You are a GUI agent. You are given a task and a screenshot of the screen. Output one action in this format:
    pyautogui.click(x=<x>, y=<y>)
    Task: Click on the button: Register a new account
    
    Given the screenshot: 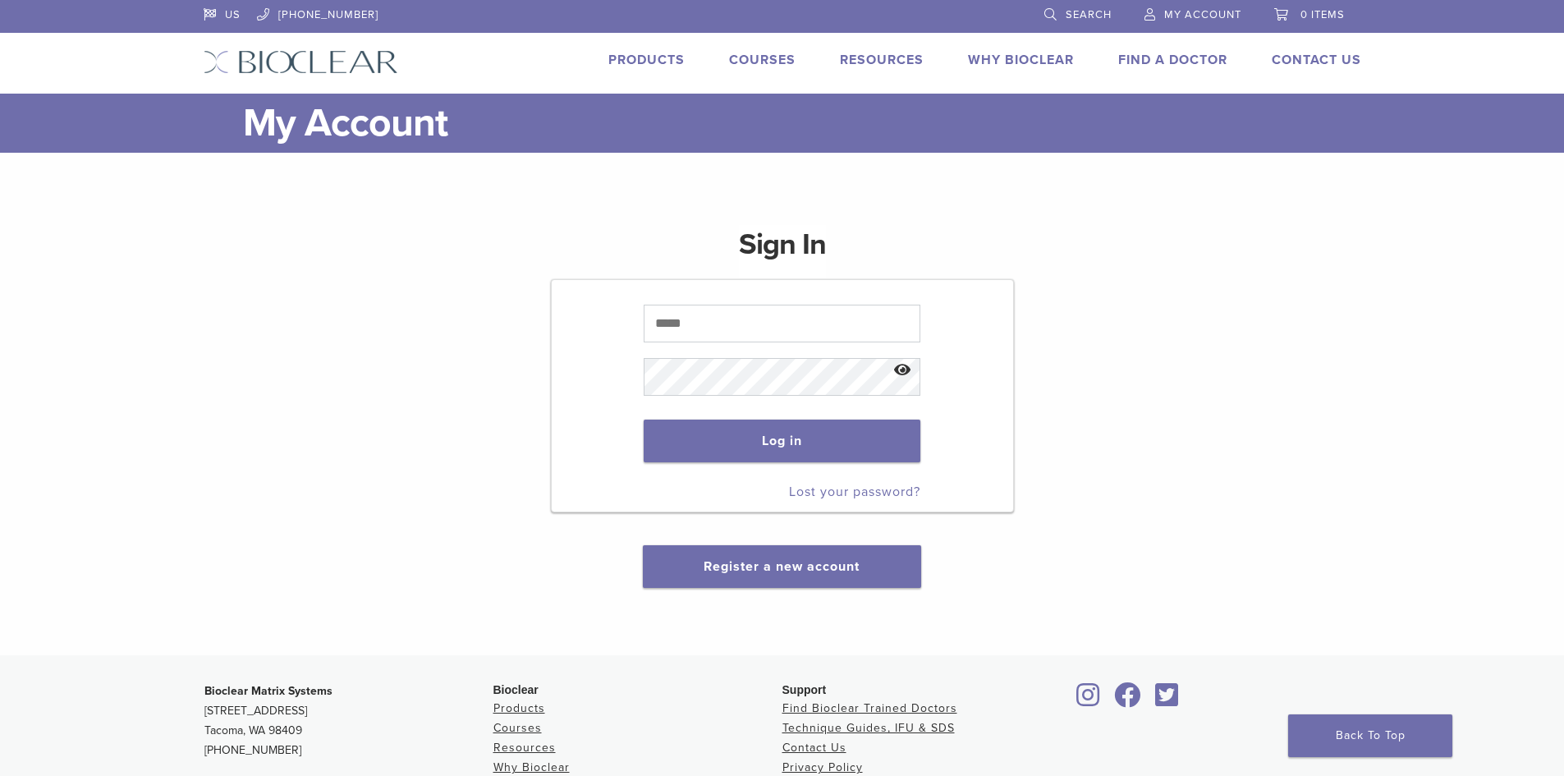 What is the action you would take?
    pyautogui.click(x=782, y=566)
    